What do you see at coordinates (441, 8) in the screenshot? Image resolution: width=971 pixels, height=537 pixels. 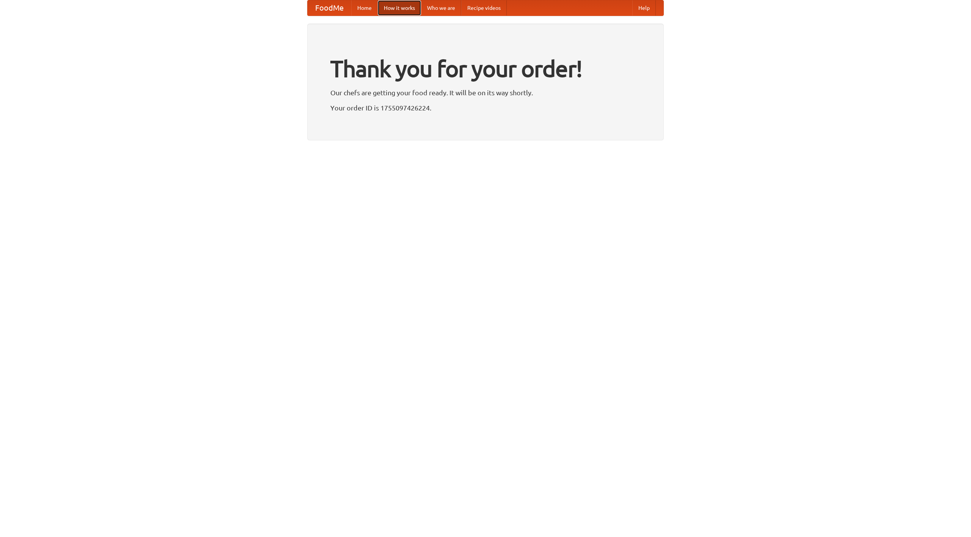 I see `a: Who we are` at bounding box center [441, 8].